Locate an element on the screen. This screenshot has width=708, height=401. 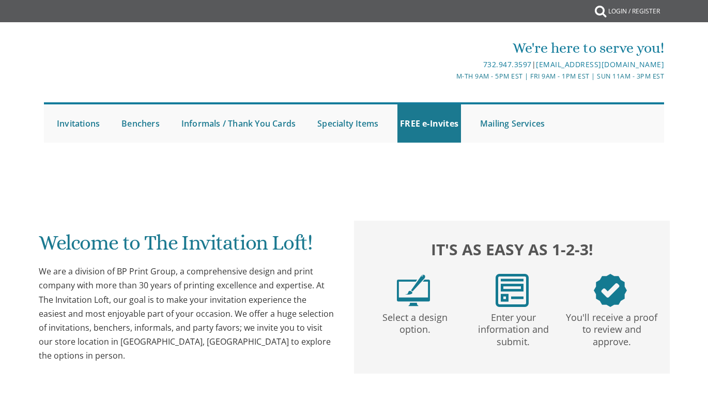
h2: It's as easy as 1-2-3! is located at coordinates (512, 249).